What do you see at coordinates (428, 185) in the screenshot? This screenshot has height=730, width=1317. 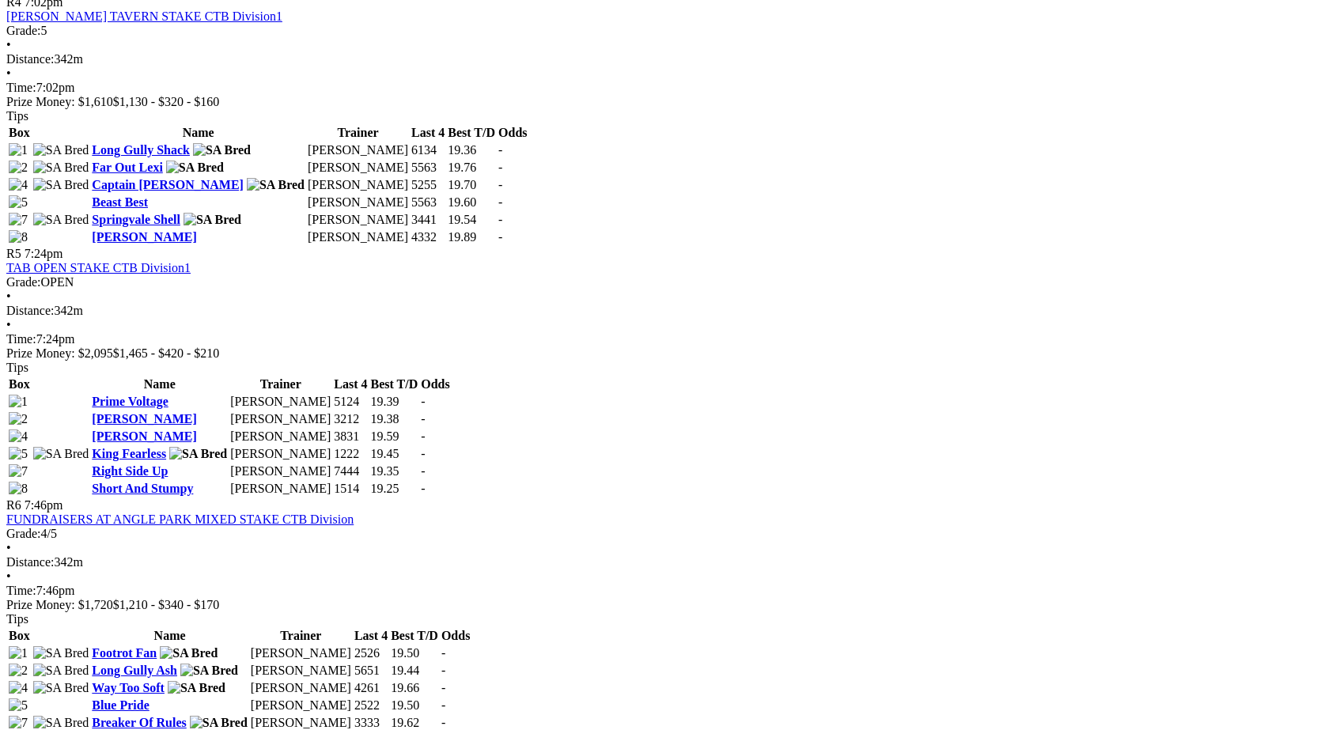 I see `td: 5255` at bounding box center [428, 185].